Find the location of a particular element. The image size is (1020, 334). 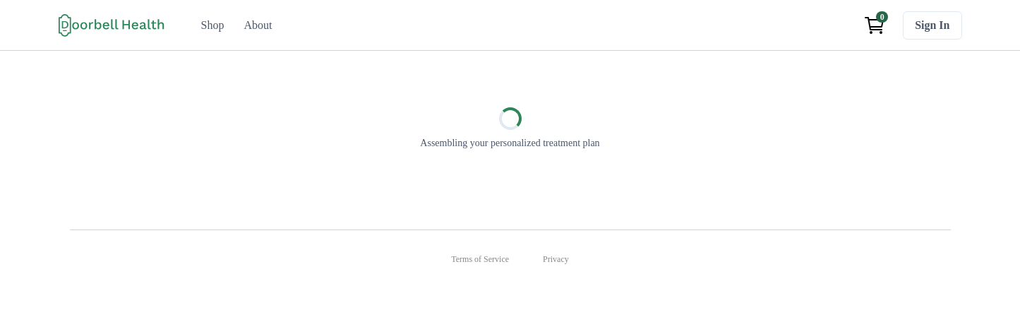

div: Shop is located at coordinates (213, 25).